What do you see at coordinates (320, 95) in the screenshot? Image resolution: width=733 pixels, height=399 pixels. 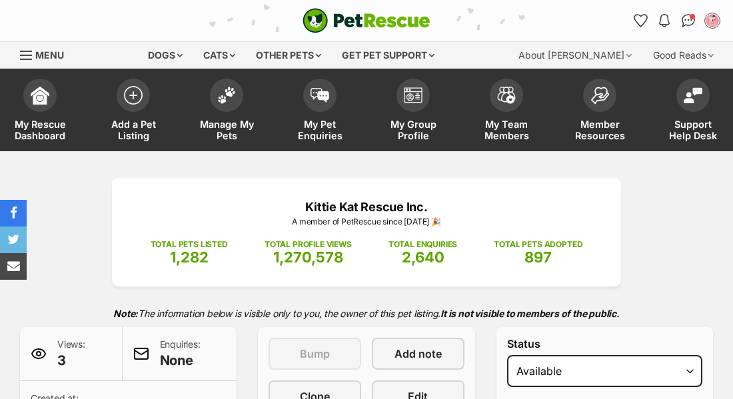 I see `img: pet-enquiries-icon-7e3ad2cf08bfb03b45e93fb7055b45f3efa6380592205ae92323e6603595dc1f.svg` at bounding box center [320, 95].